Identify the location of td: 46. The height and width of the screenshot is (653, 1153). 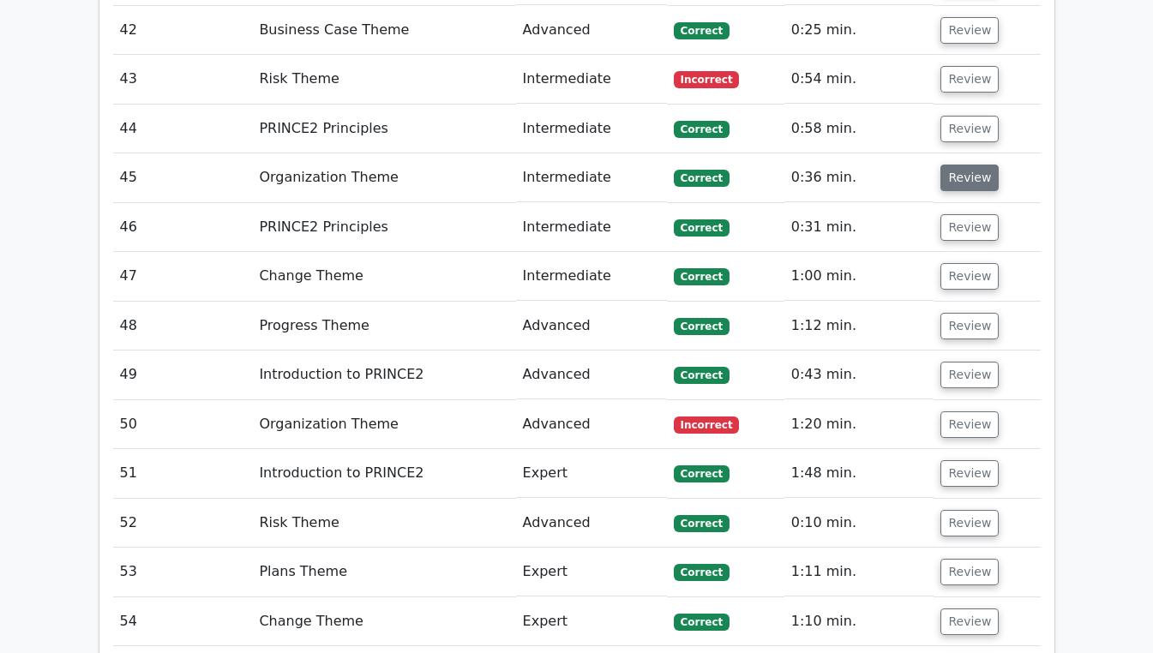
(183, 227).